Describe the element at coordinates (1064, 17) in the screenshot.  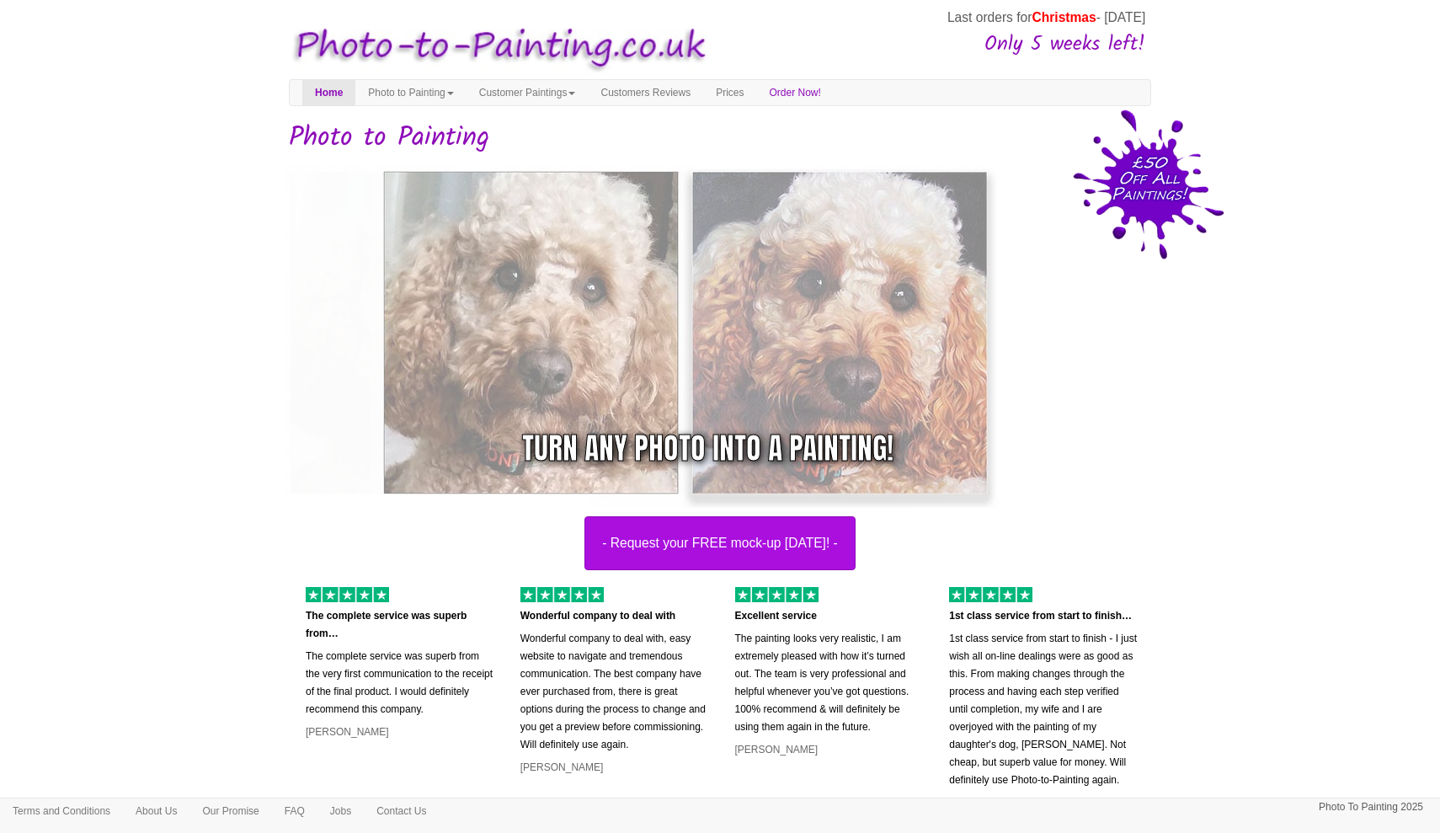
I see `span: Christmas` at that location.